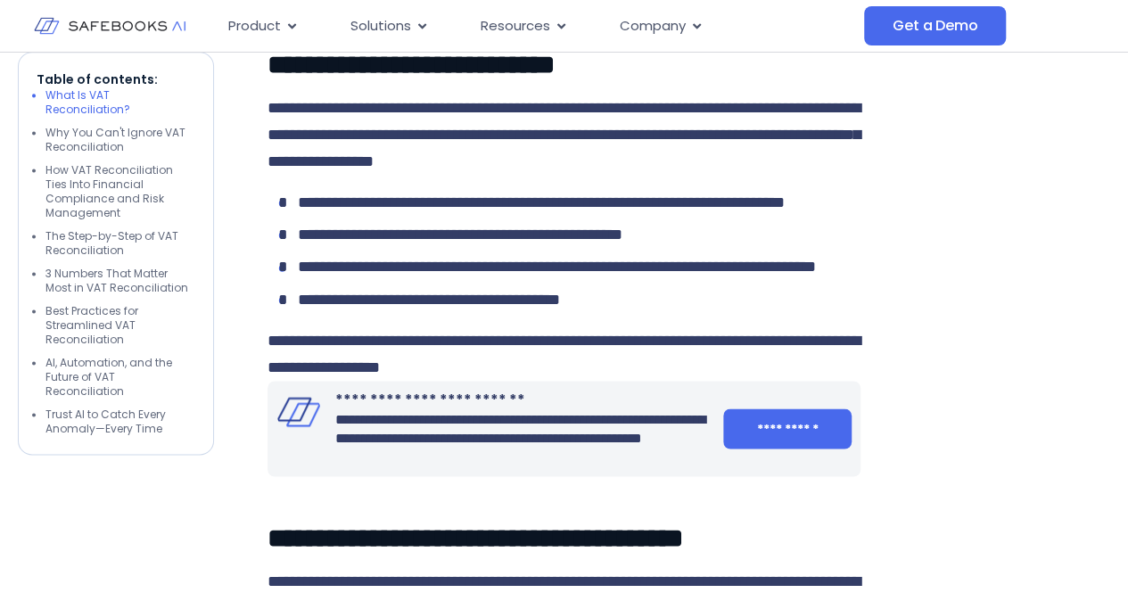  Describe the element at coordinates (120, 193) in the screenshot. I see `li: How VAT Reconciliation Ties Into Financial Compliance and Risk Management` at that location.